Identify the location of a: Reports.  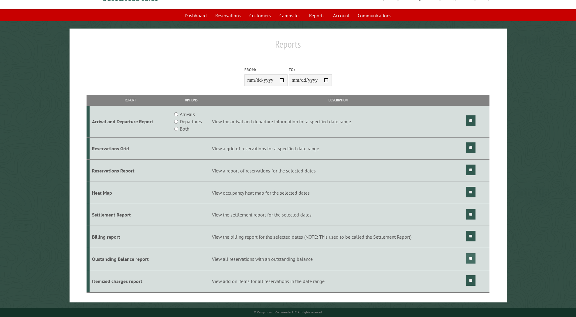
(317, 15).